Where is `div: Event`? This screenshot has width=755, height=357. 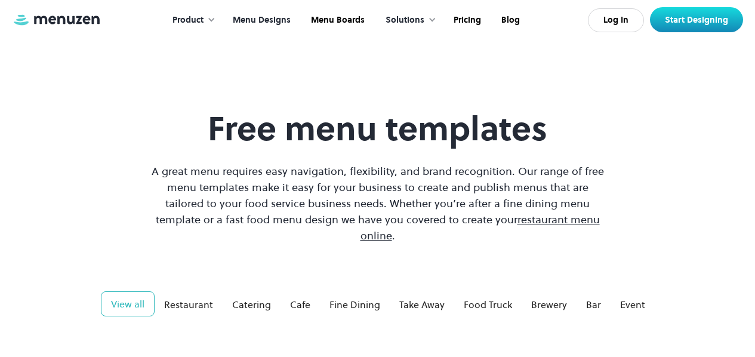 div: Event is located at coordinates (632, 304).